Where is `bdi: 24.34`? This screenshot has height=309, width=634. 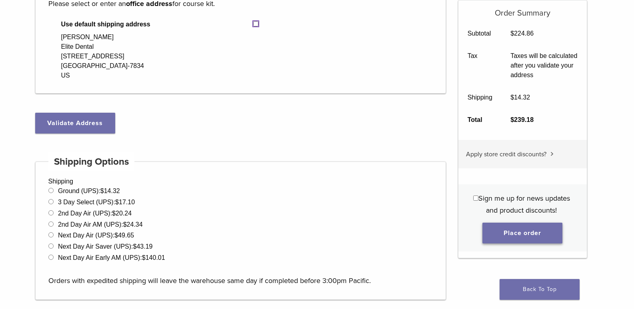 bdi: 24.34 is located at coordinates (133, 225).